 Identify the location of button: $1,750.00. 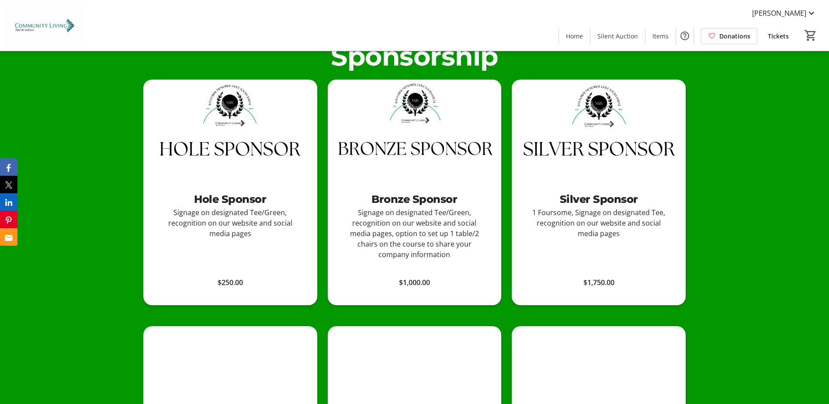
(599, 282).